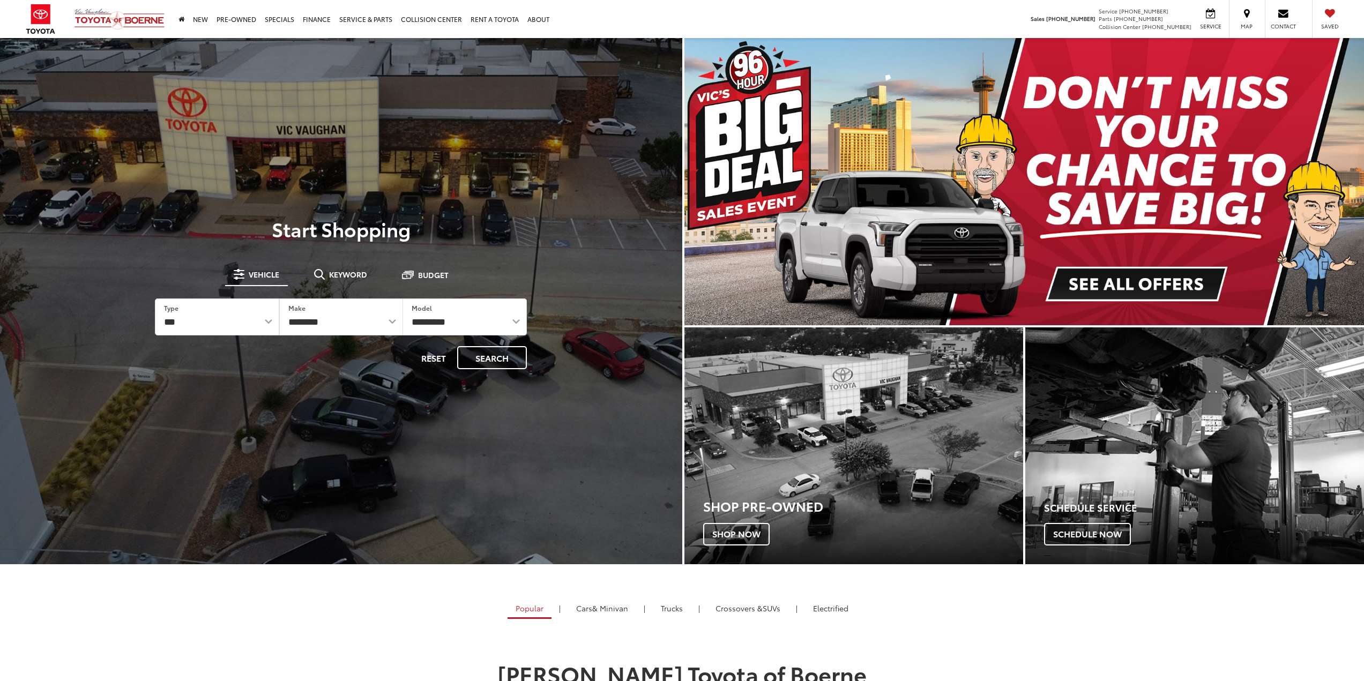 This screenshot has height=681, width=1364. Describe the element at coordinates (854, 446) in the screenshot. I see `a: Shop Pre-Owned Shop Now` at that location.